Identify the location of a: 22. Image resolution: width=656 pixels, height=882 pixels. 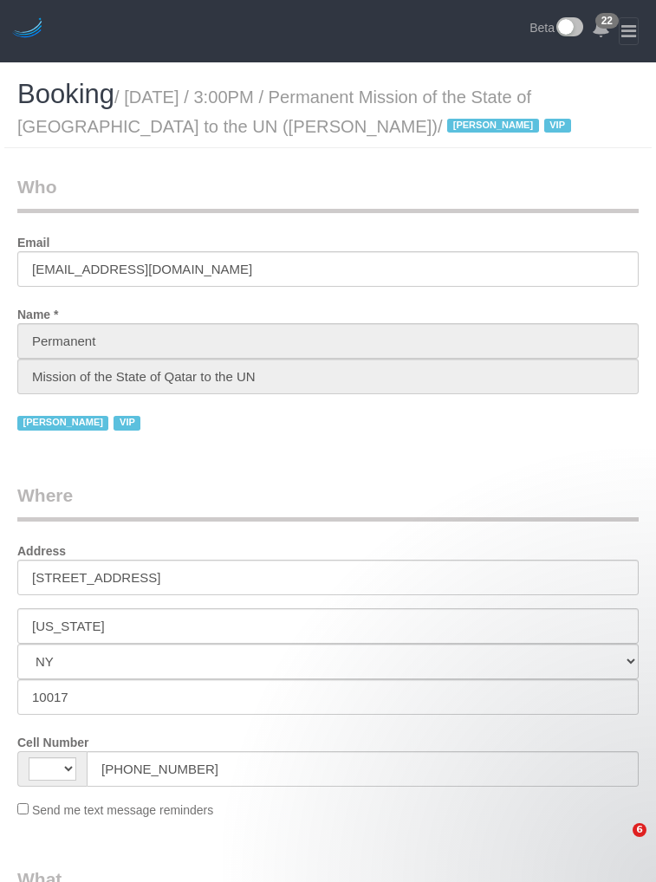
(600, 30).